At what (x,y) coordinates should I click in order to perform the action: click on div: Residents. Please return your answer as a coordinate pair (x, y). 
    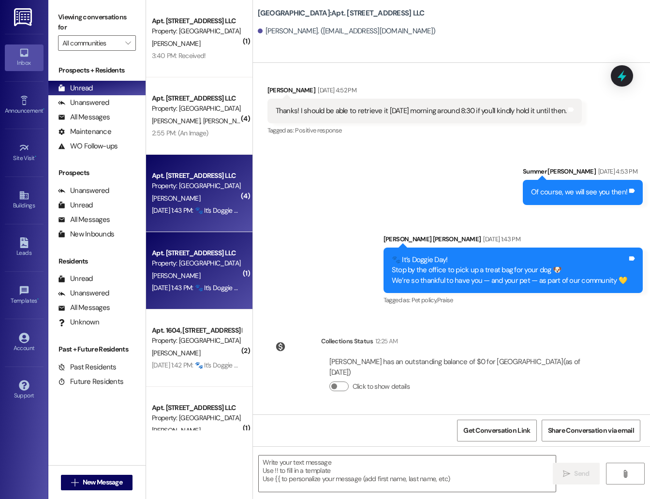
    Looking at the image, I should click on (97, 261).